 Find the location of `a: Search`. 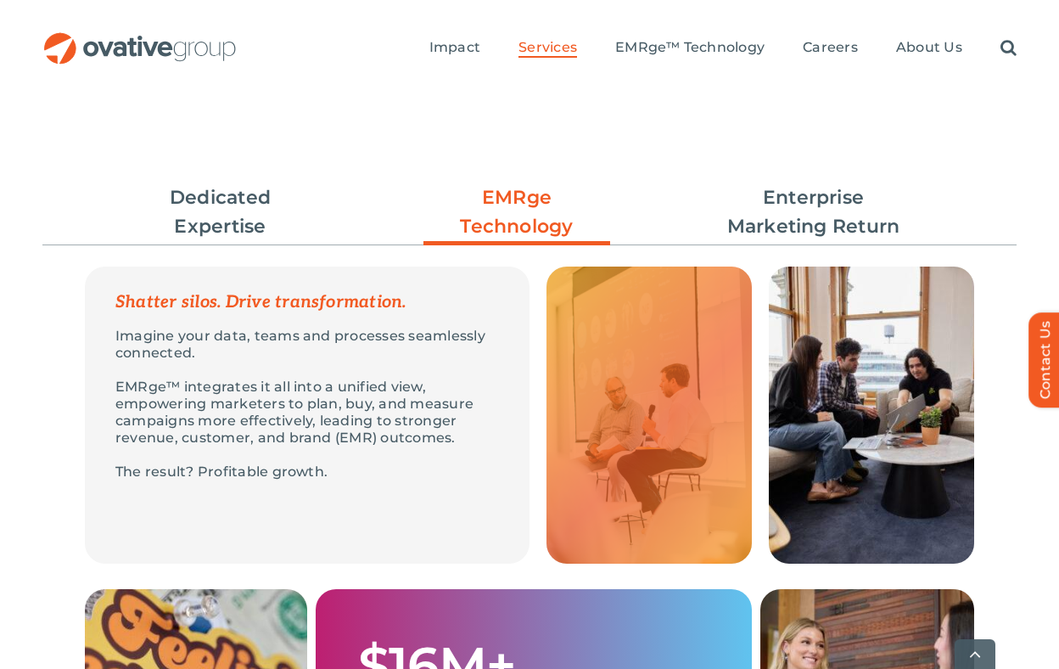

a: Search is located at coordinates (1008, 48).